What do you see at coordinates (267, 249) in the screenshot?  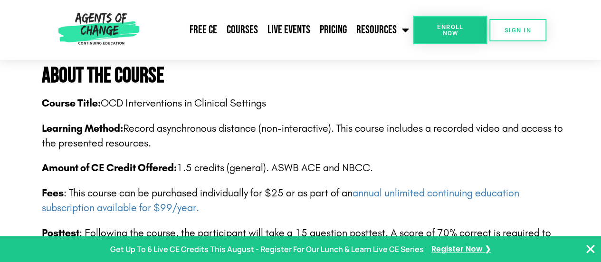 I see `p: Get Up To 6 Live CE Credits This August - Register For Our Lunch & Learn Live CE Series` at bounding box center [267, 249].